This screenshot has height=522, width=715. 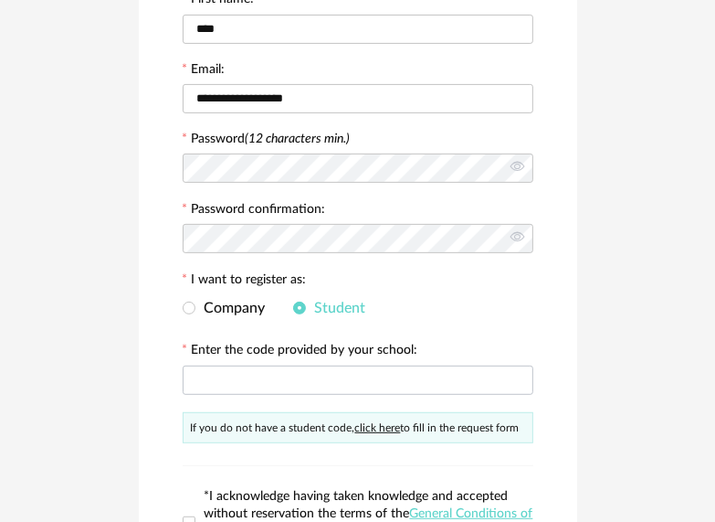 I want to click on a: click here, so click(x=378, y=428).